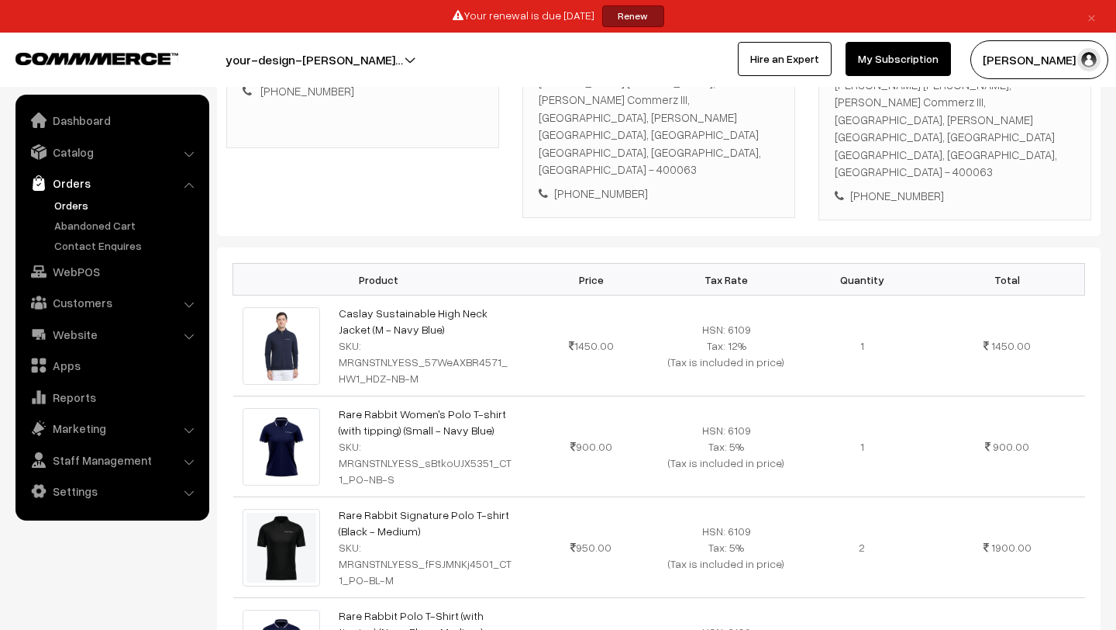 Image resolution: width=1116 pixels, height=630 pixels. Describe the element at coordinates (1012, 547) in the screenshot. I see `span: 1900.00` at that location.